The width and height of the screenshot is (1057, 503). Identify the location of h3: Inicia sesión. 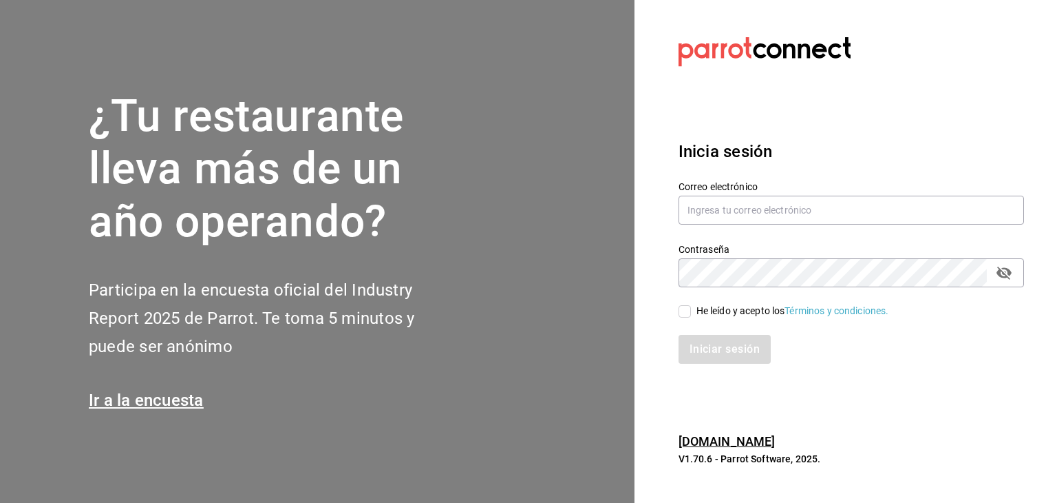
(852, 151).